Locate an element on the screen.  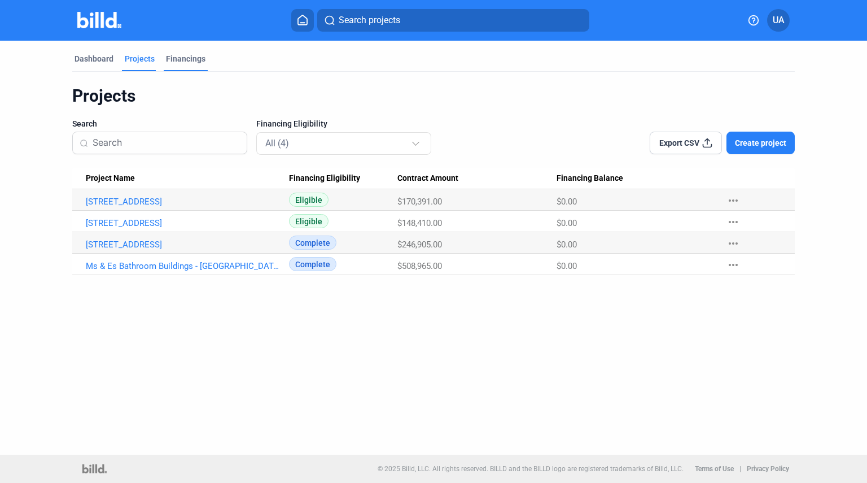
span: Search projects is located at coordinates (369, 20).